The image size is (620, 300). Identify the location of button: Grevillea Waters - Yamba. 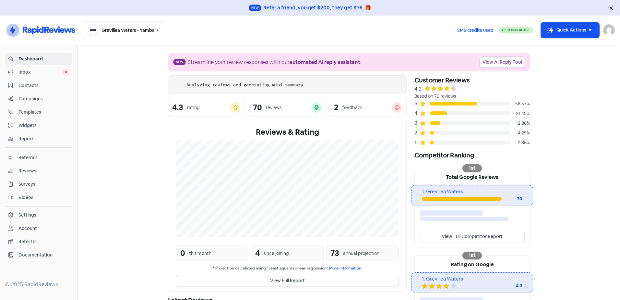
(124, 30).